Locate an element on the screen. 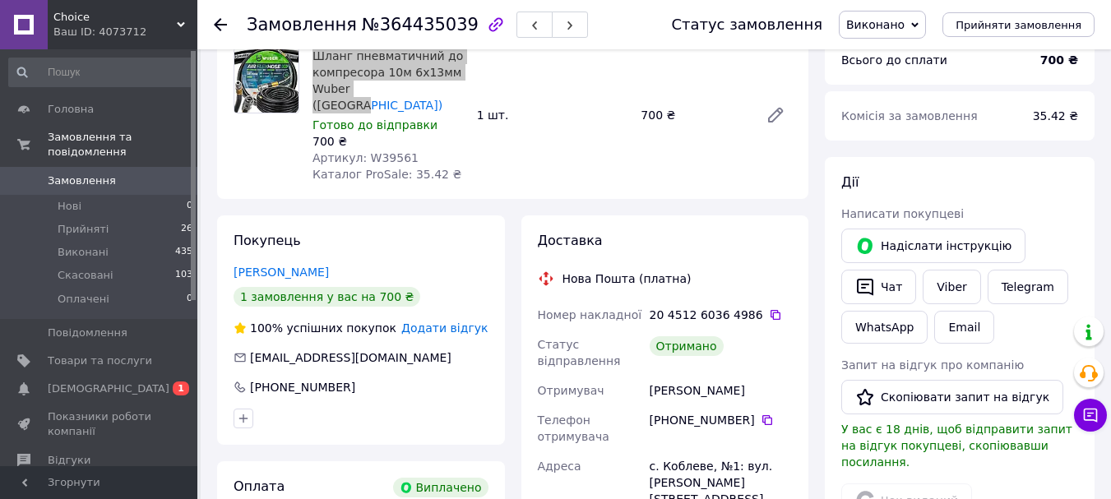 This screenshot has height=499, width=1111. span: 100% is located at coordinates (266, 328).